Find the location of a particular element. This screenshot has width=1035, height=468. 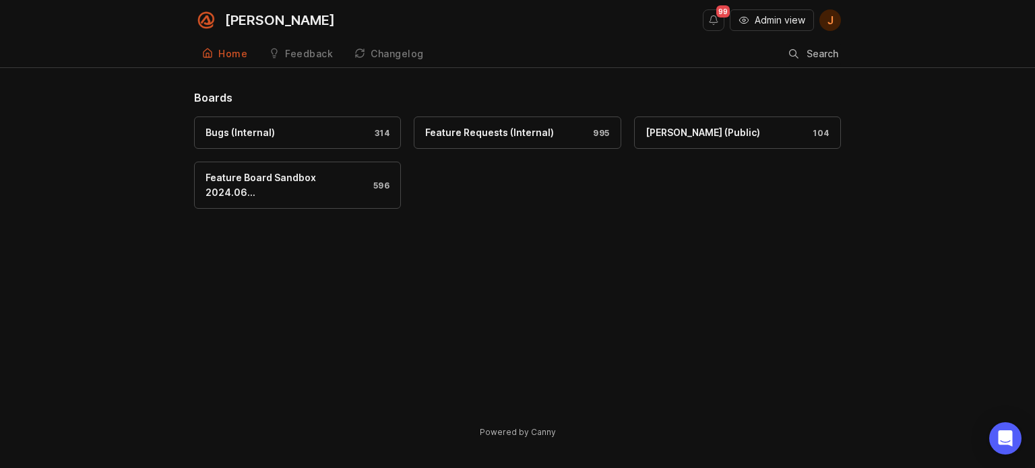

div: Feedback is located at coordinates (309, 54).